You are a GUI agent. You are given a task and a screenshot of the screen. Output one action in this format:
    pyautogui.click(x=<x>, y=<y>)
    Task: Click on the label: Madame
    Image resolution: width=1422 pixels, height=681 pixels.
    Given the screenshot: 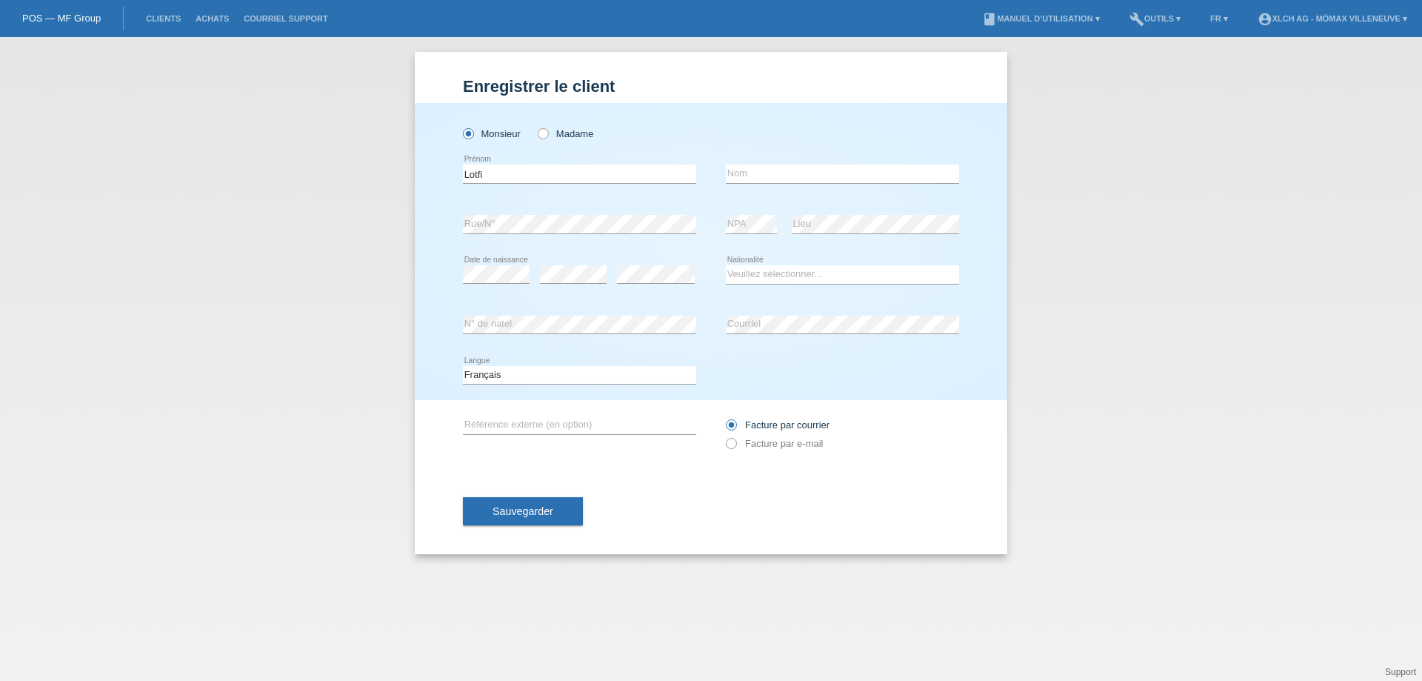 What is the action you would take?
    pyautogui.click(x=565, y=133)
    